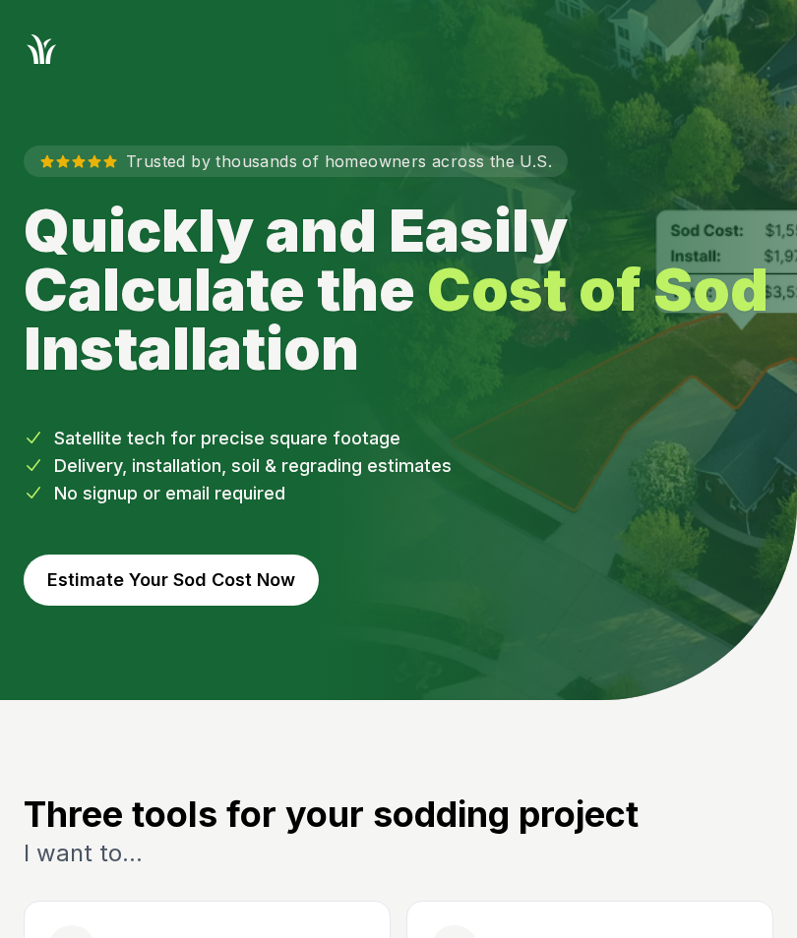 Image resolution: width=797 pixels, height=938 pixels. Describe the element at coordinates (409, 465) in the screenshot. I see `span: estimates` at that location.